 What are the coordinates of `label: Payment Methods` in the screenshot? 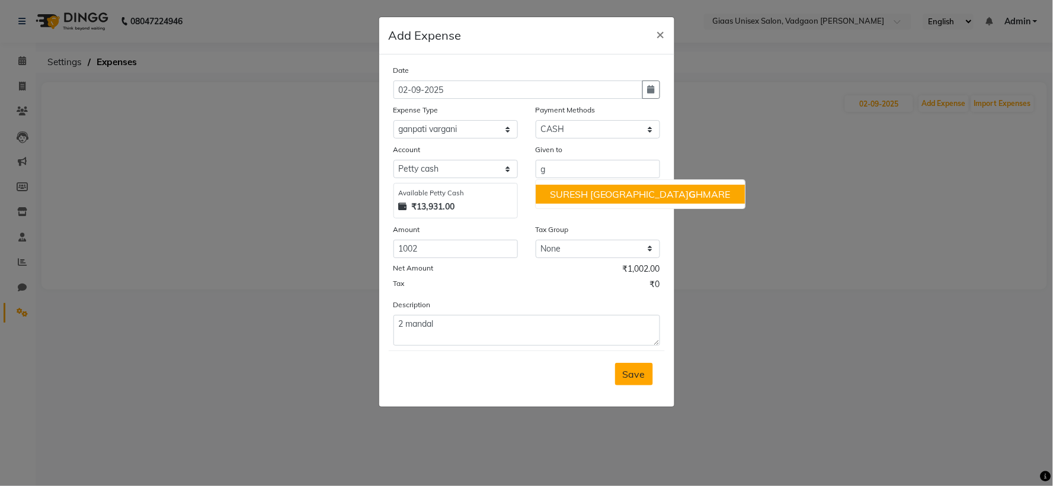 It's located at (565, 110).